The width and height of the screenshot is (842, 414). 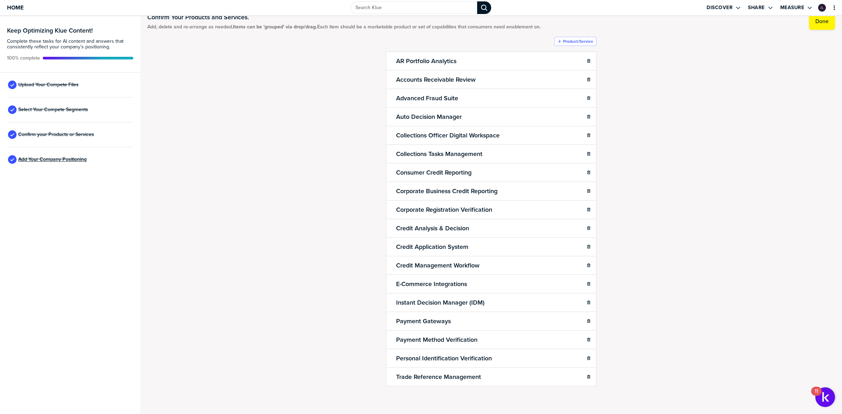 I want to click on label: Discover, so click(x=719, y=8).